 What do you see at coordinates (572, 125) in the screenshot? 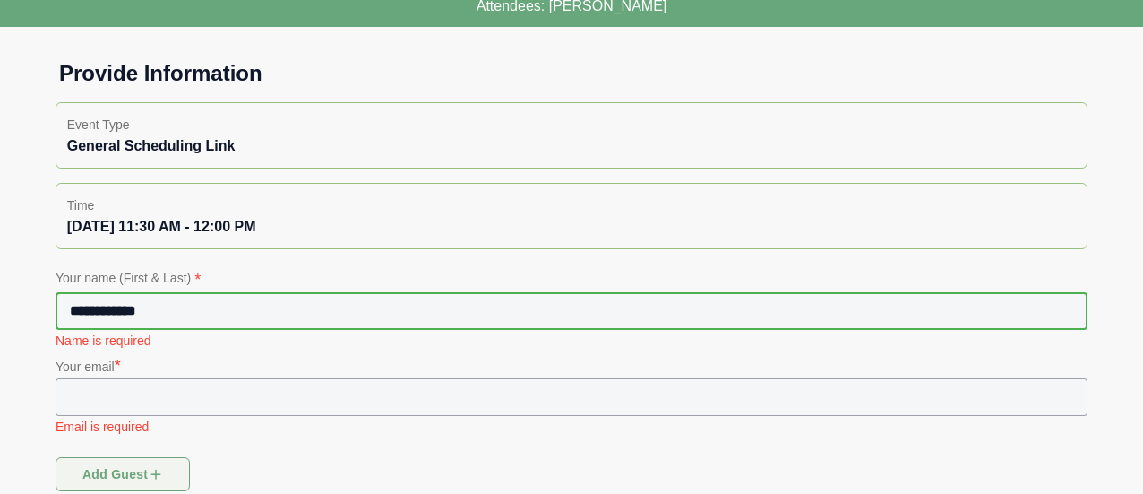
I see `p: Event Type` at bounding box center [572, 125].